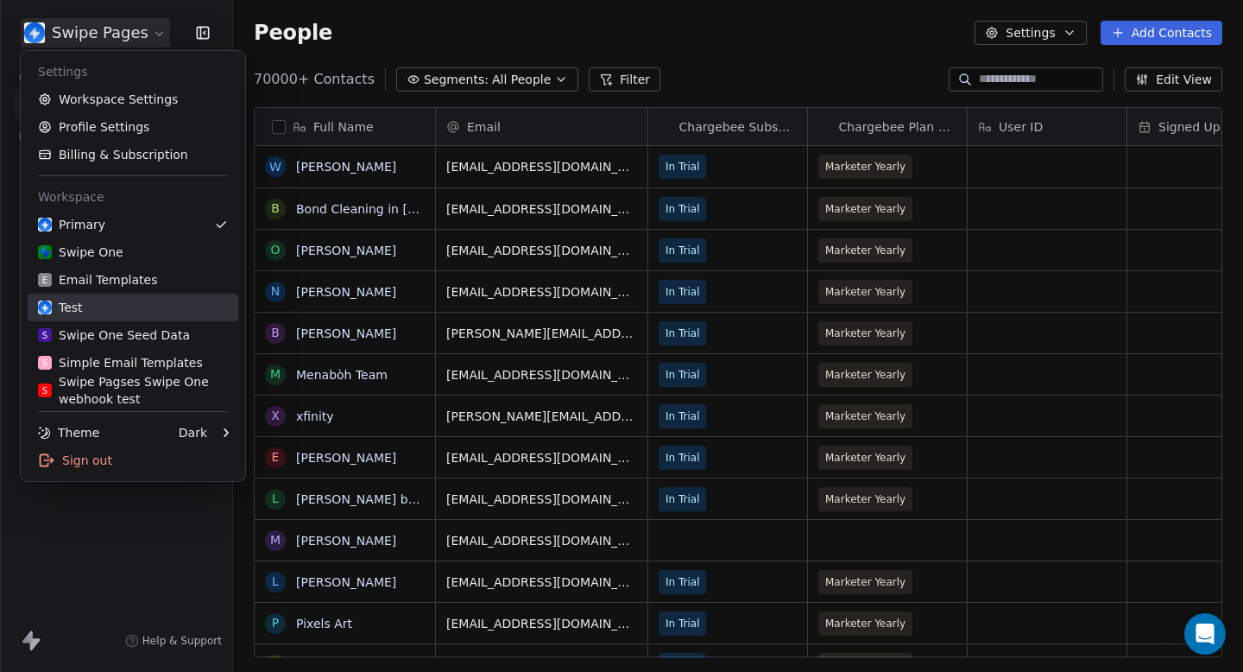 This screenshot has width=1243, height=672. Describe the element at coordinates (80, 252) in the screenshot. I see `div: Swipe One` at that location.